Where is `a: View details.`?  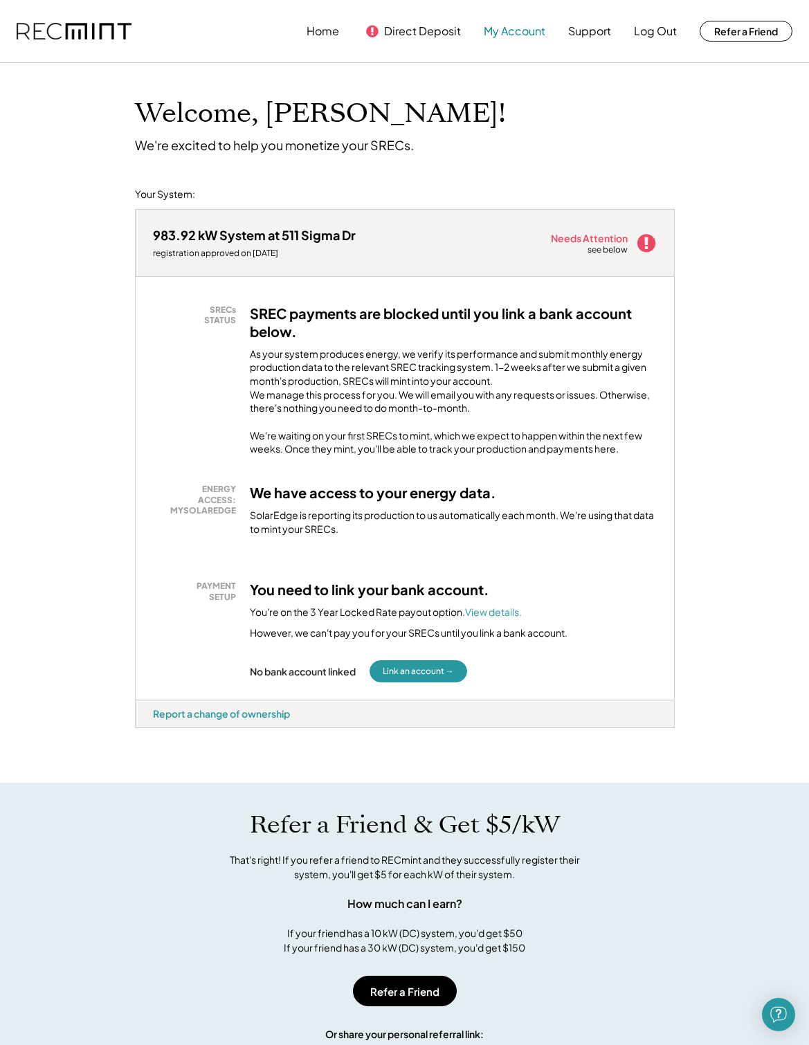 a: View details. is located at coordinates (493, 612).